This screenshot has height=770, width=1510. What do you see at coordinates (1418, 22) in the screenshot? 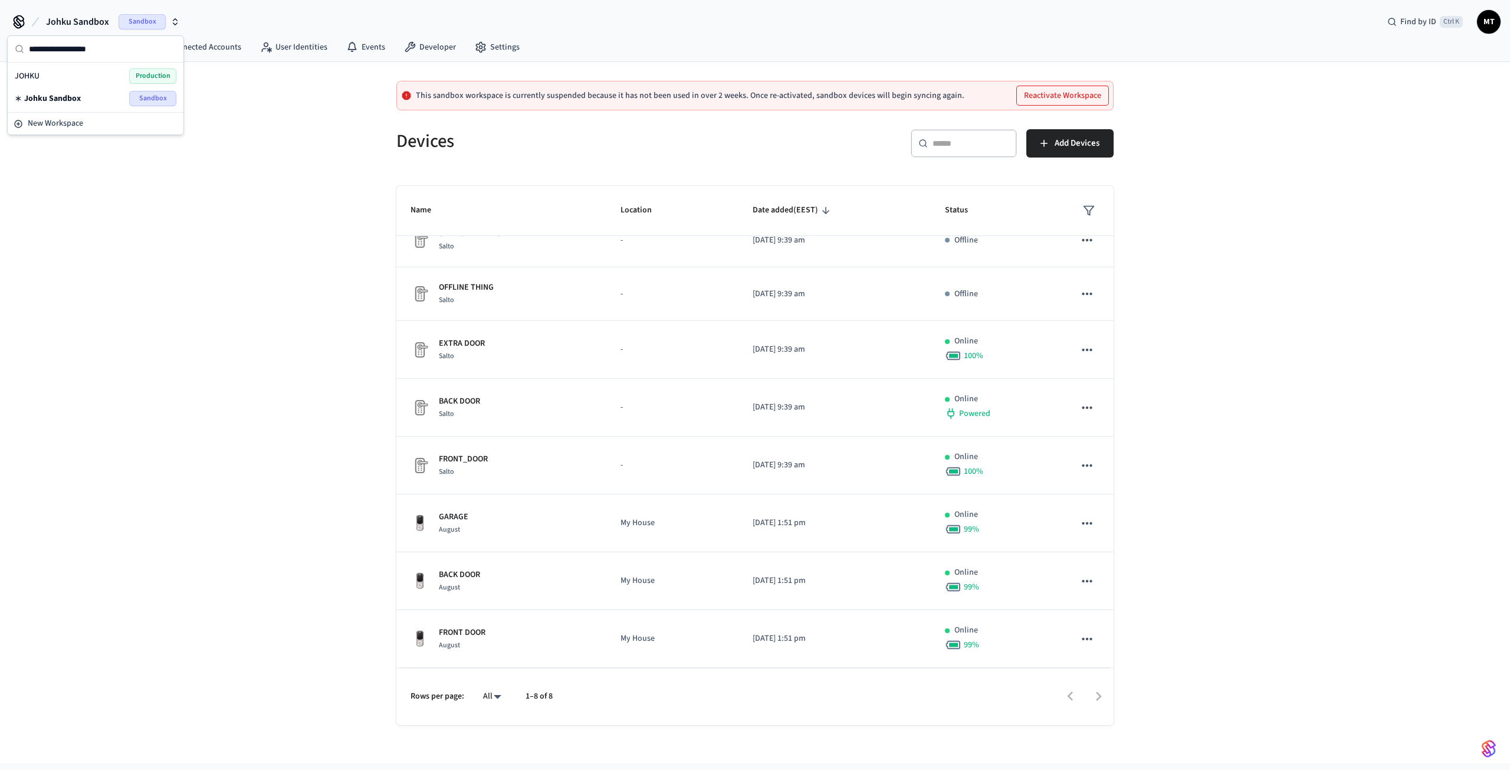
I see `span: Find by ID` at bounding box center [1418, 22].